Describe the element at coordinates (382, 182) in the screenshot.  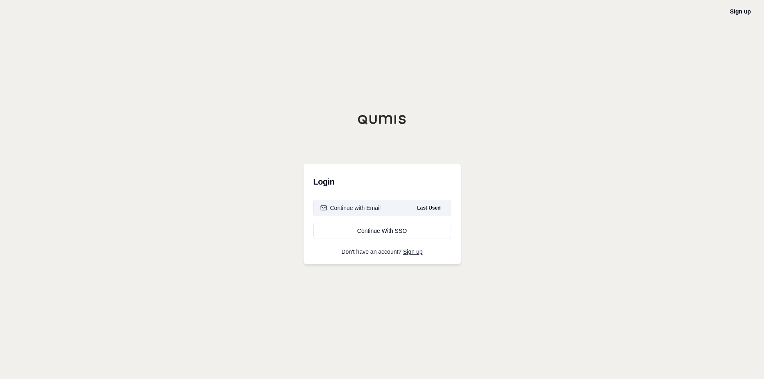
I see `h3: Login` at that location.